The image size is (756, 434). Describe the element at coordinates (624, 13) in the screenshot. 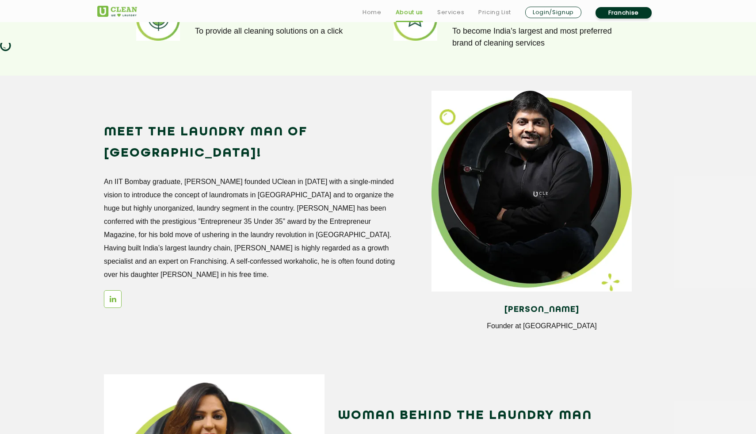

I see `a: Franchise` at that location.